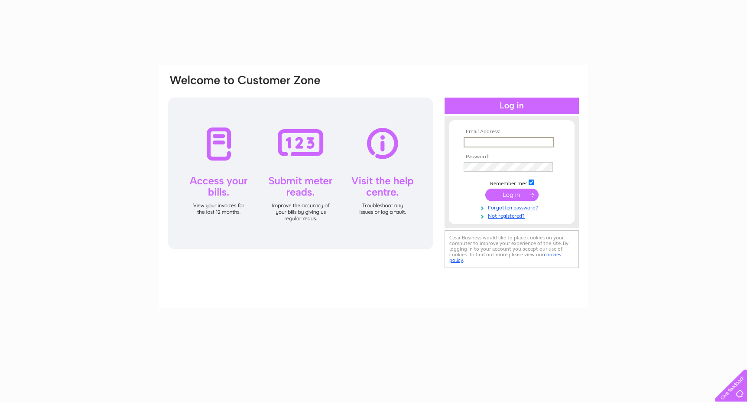 The image size is (747, 402). I want to click on th: Password:, so click(512, 157).